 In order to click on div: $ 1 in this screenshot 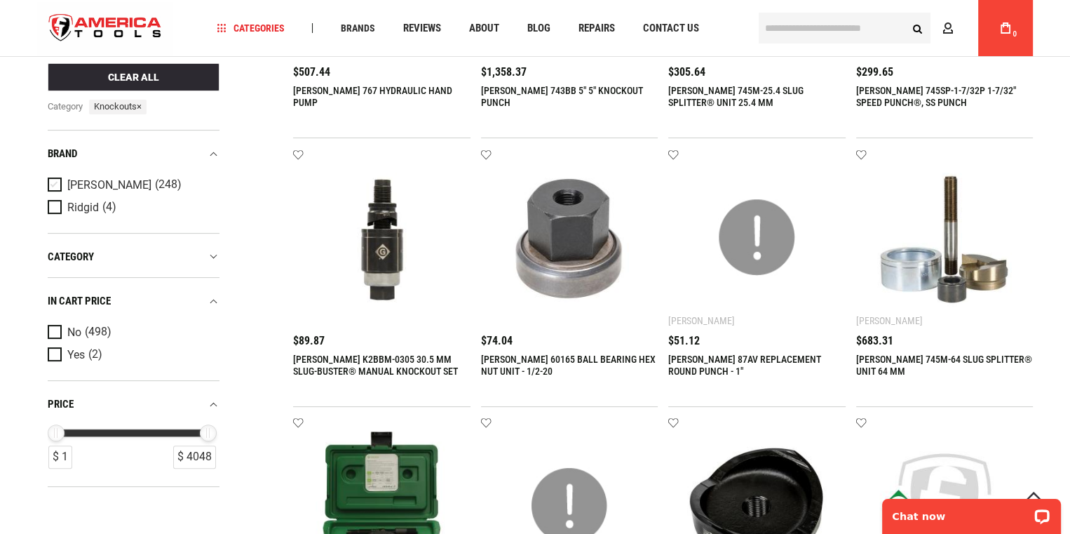, I will do `click(60, 456)`.